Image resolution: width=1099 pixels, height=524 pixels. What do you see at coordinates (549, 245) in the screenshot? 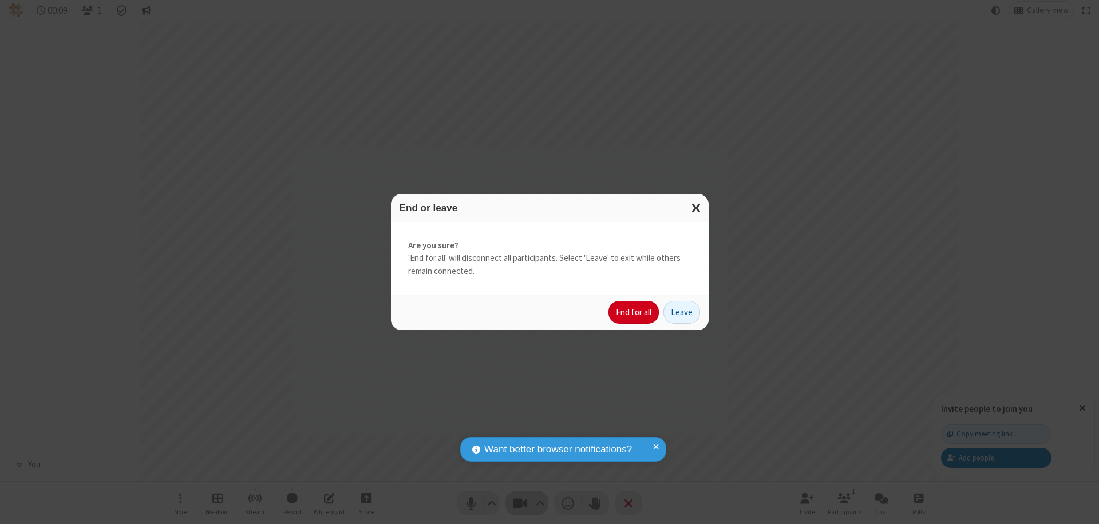
I see `strong: Are you sure?` at bounding box center [549, 245].